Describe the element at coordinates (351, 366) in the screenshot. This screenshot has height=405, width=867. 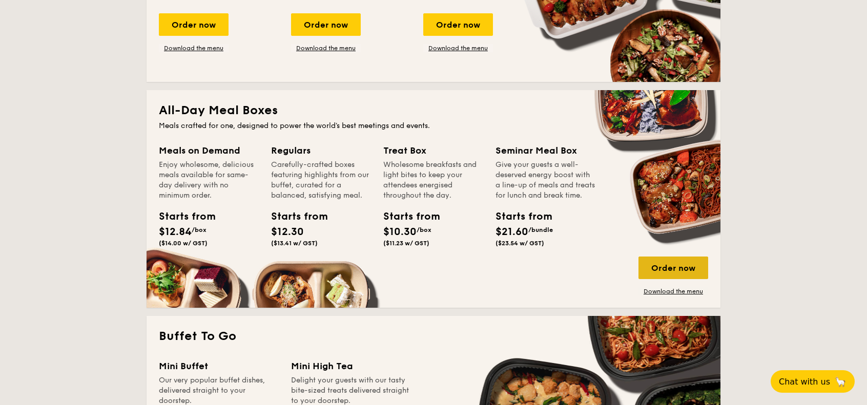
I see `div: Mini High Tea` at that location.